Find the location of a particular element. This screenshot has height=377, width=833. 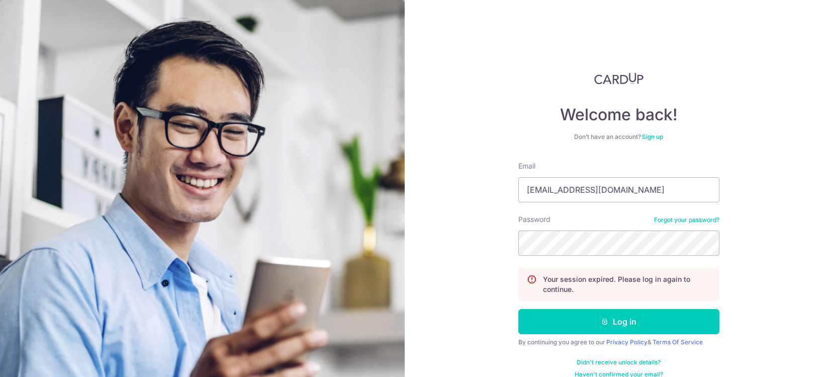

a: Sign up is located at coordinates (653, 136).